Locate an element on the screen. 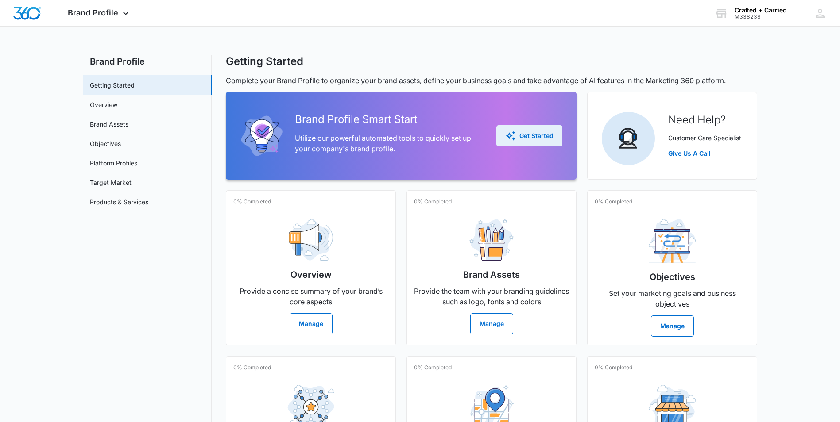  div: account id is located at coordinates (761, 17).